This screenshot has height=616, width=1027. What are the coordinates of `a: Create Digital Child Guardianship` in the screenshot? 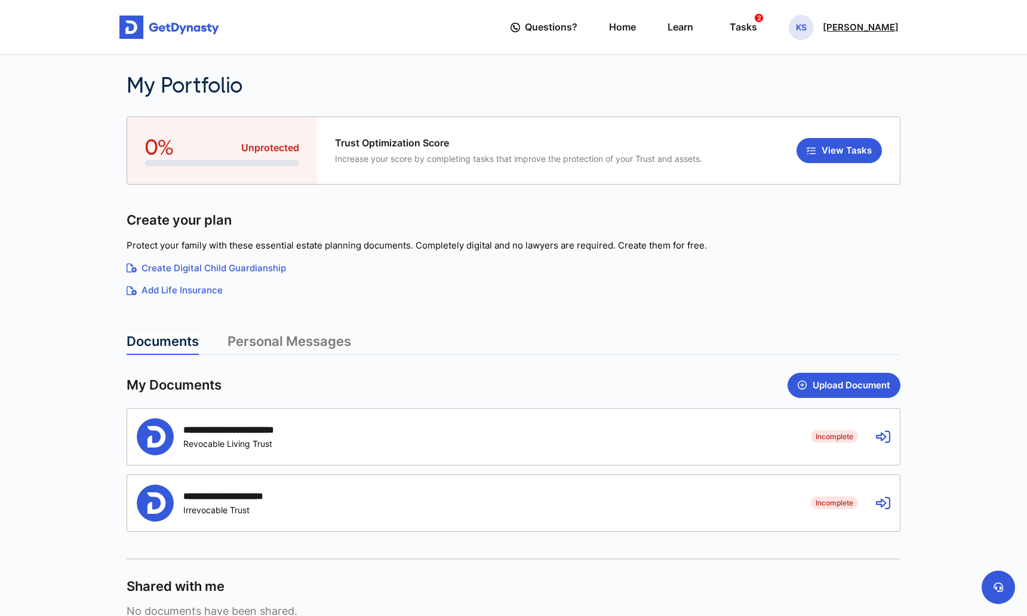 It's located at (514, 268).